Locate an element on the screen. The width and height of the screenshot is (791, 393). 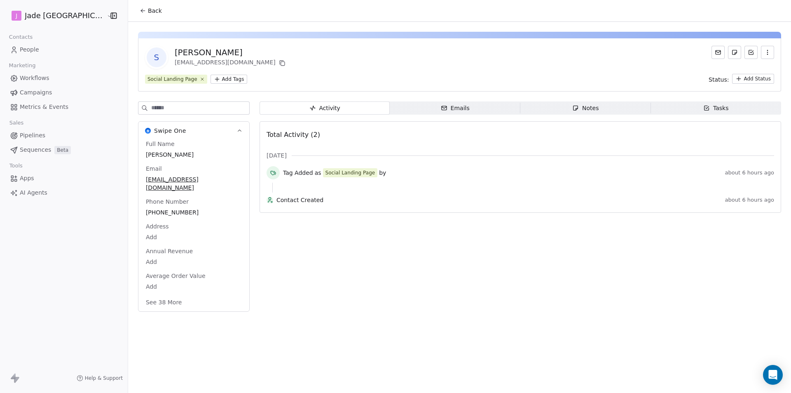
div: Emails is located at coordinates (455, 108).